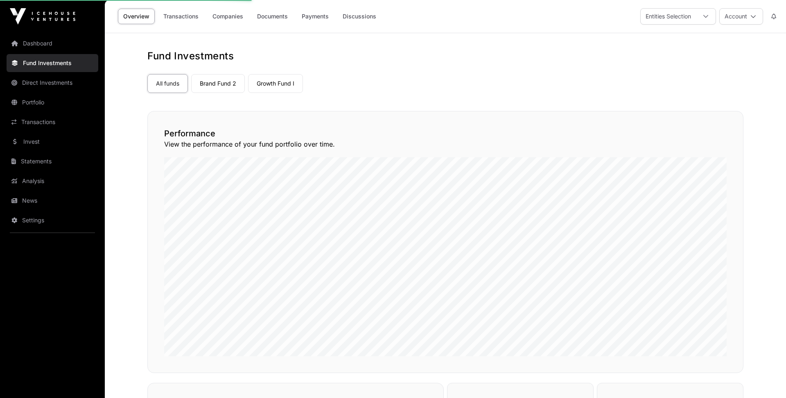 This screenshot has width=786, height=398. What do you see at coordinates (218, 83) in the screenshot?
I see `a: Brand Fund 2` at bounding box center [218, 83].